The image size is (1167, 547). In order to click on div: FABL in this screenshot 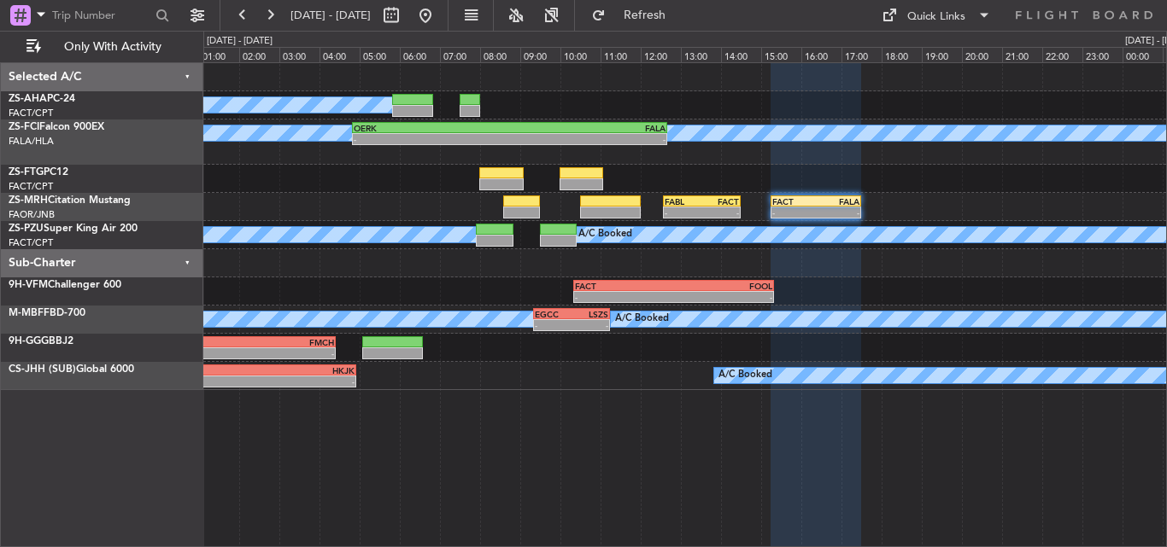, I will do `click(682, 202)`.